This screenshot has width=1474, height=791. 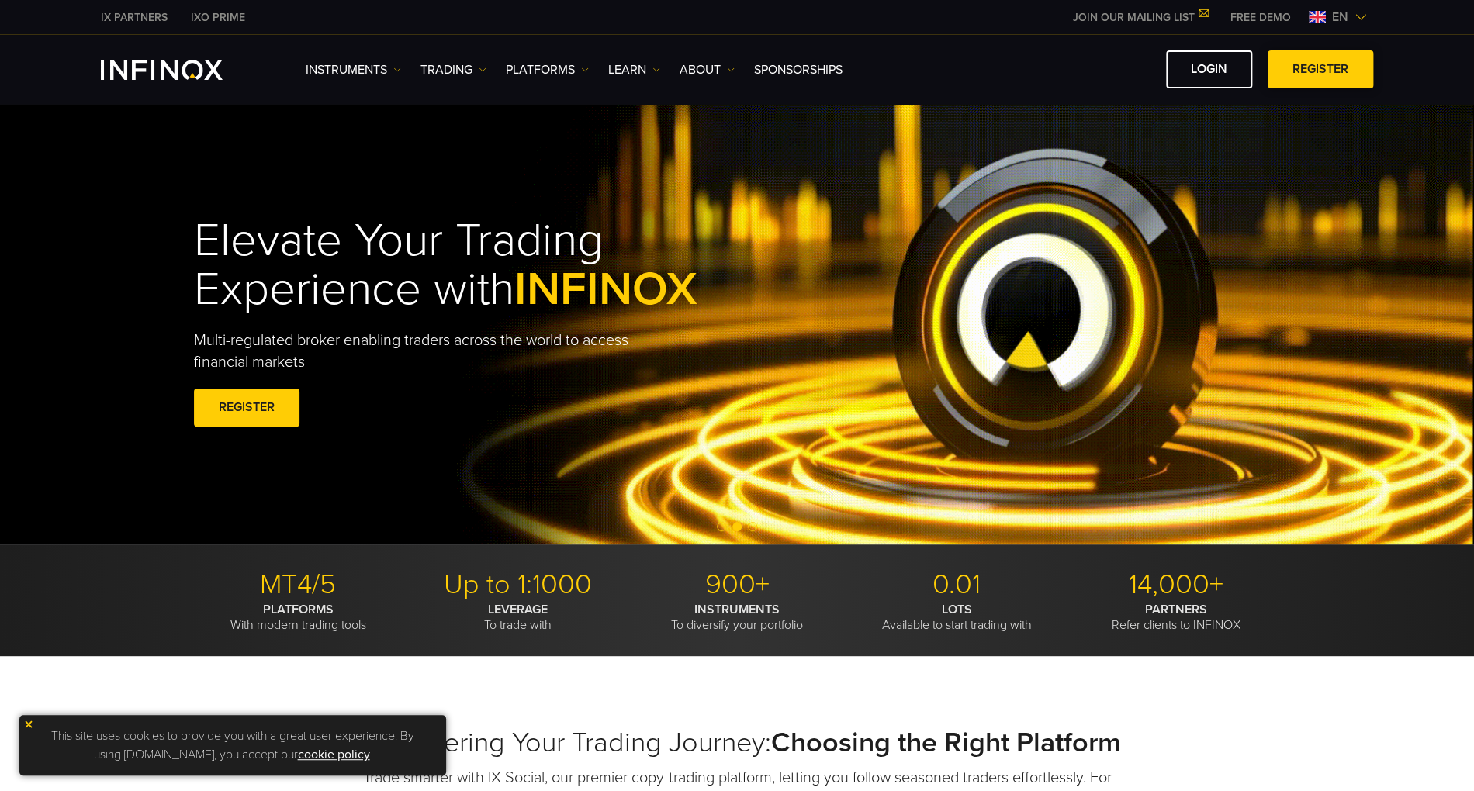 I want to click on img: yellow close icon, so click(x=29, y=724).